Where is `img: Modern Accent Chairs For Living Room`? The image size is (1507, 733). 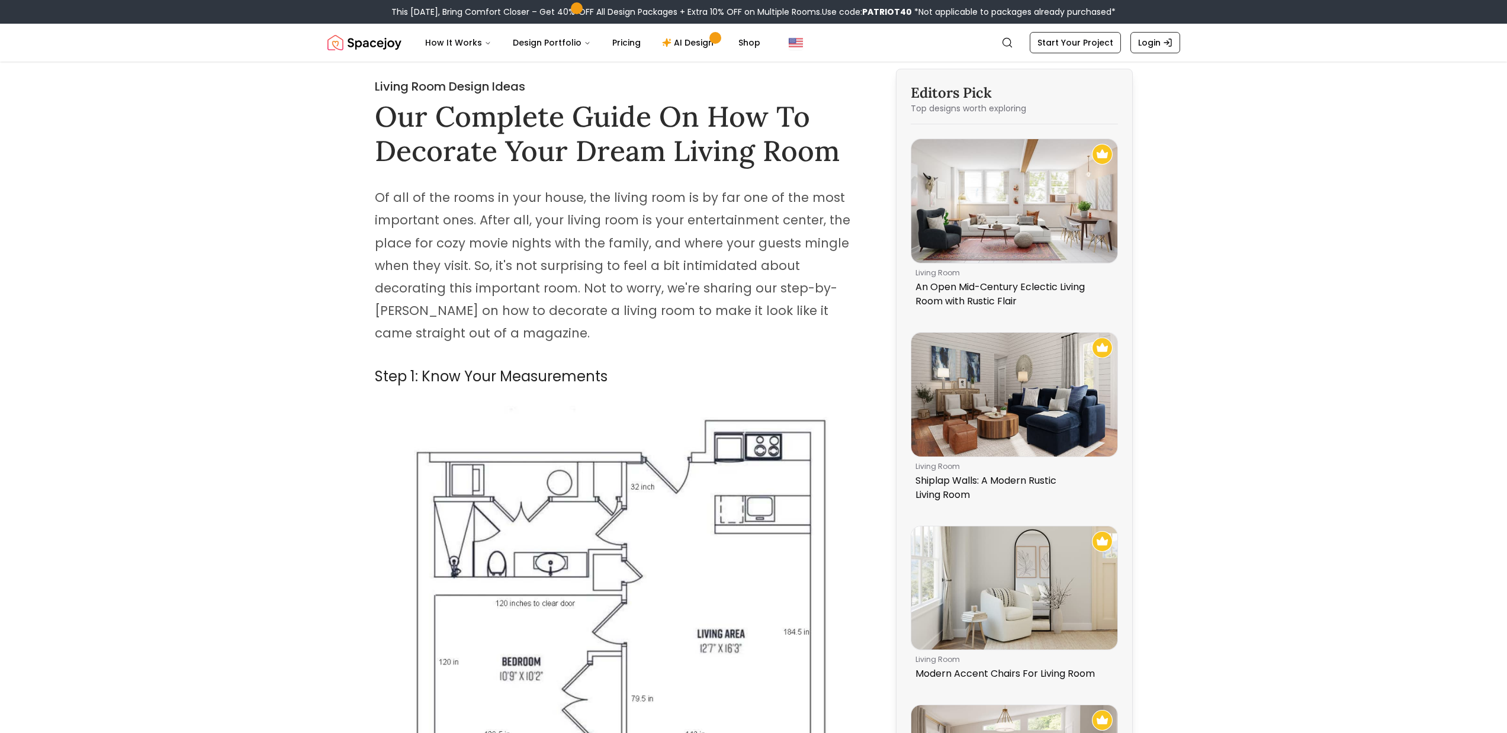 img: Modern Accent Chairs For Living Room is located at coordinates (1014, 588).